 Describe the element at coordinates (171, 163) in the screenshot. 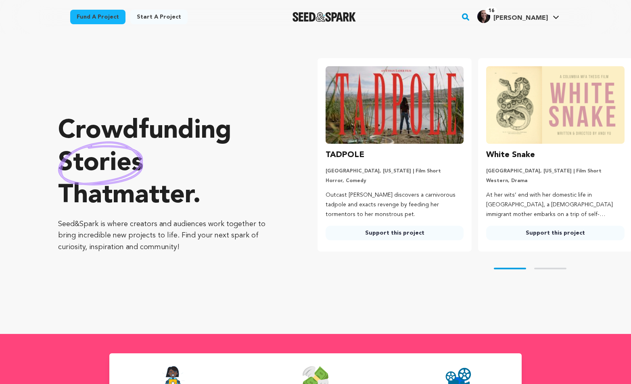

I see `p: Crowdfunding that .` at that location.